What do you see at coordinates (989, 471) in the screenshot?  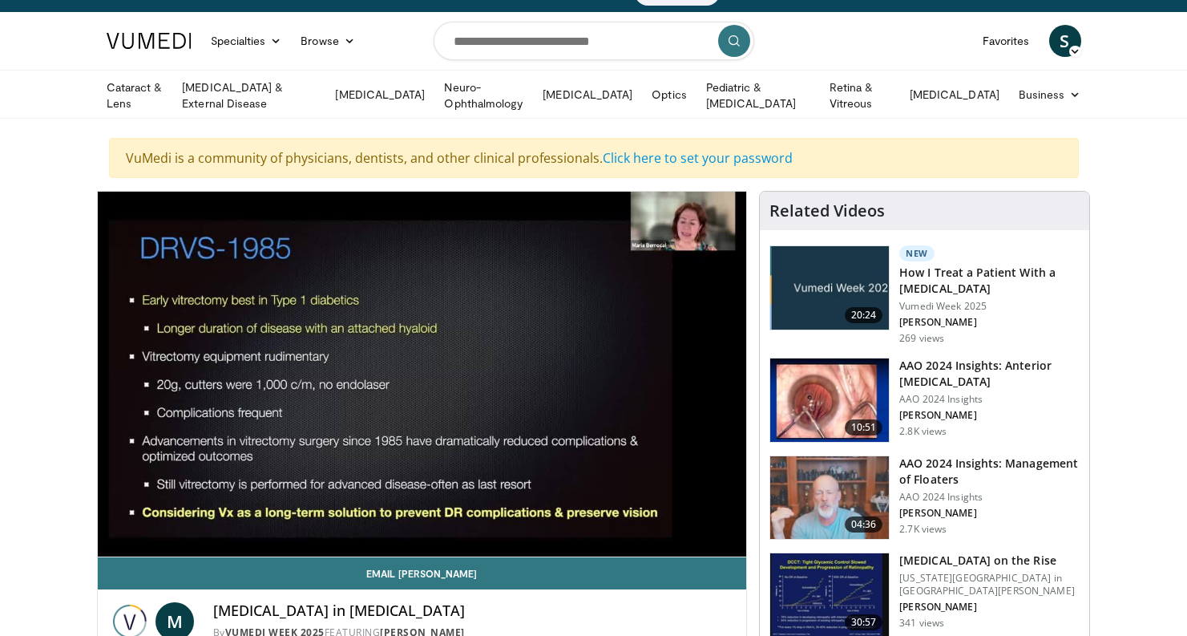 I see `h3: AAO 2024 Insights: Management of Floaters` at bounding box center [989, 471].